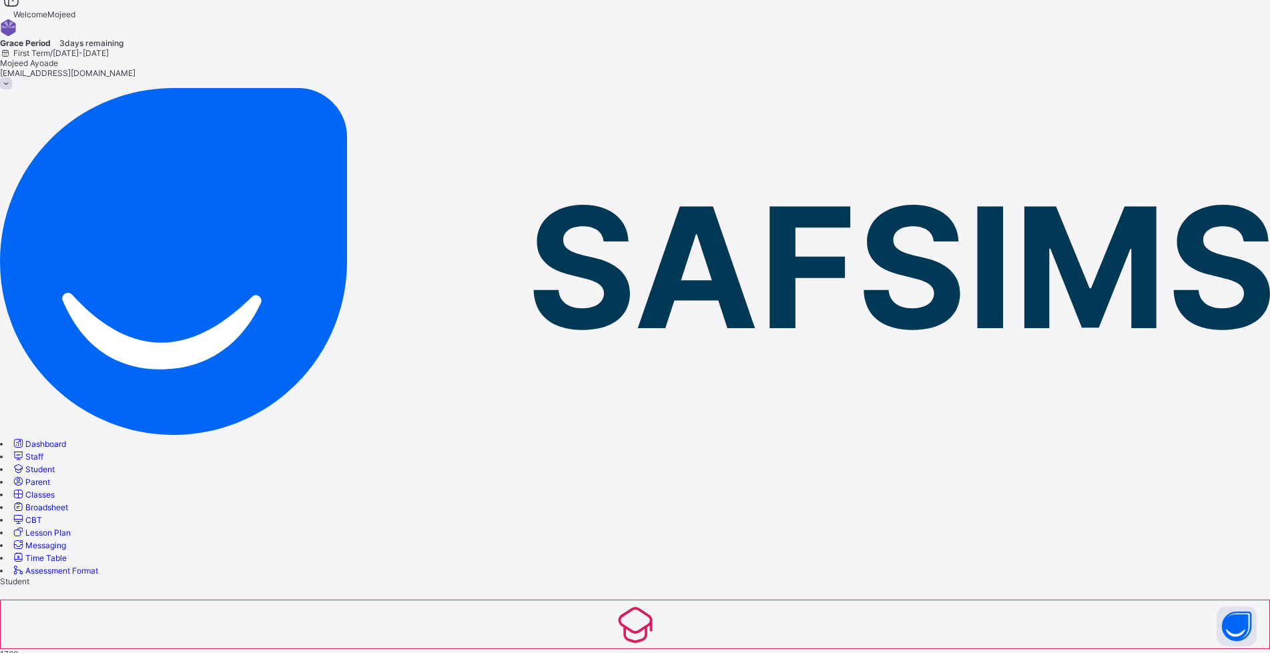 This screenshot has height=653, width=1270. What do you see at coordinates (33, 495) in the screenshot?
I see `a: Classes` at bounding box center [33, 495].